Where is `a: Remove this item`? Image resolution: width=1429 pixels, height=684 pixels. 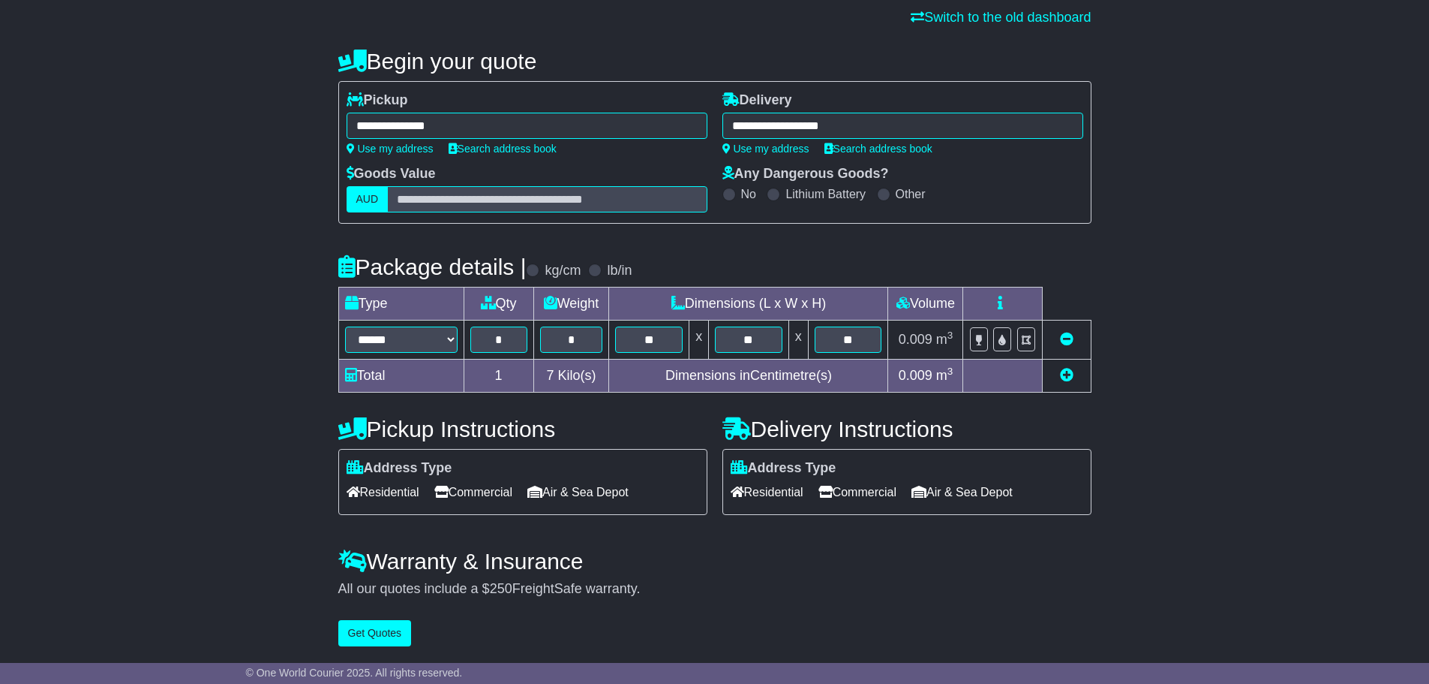 a: Remove this item is located at coordinates (1067, 339).